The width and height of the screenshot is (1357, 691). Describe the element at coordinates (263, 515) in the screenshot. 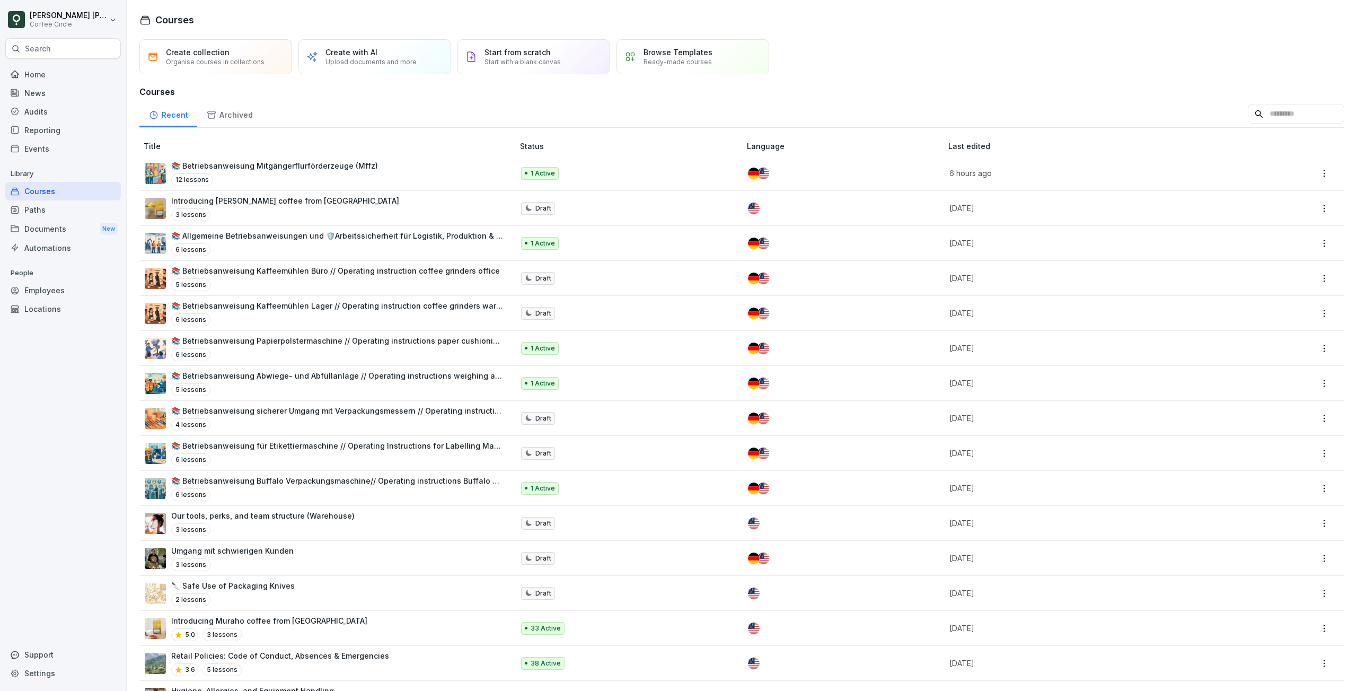

I see `p: Our tools, perks, and team structure (Warehouse)` at that location.